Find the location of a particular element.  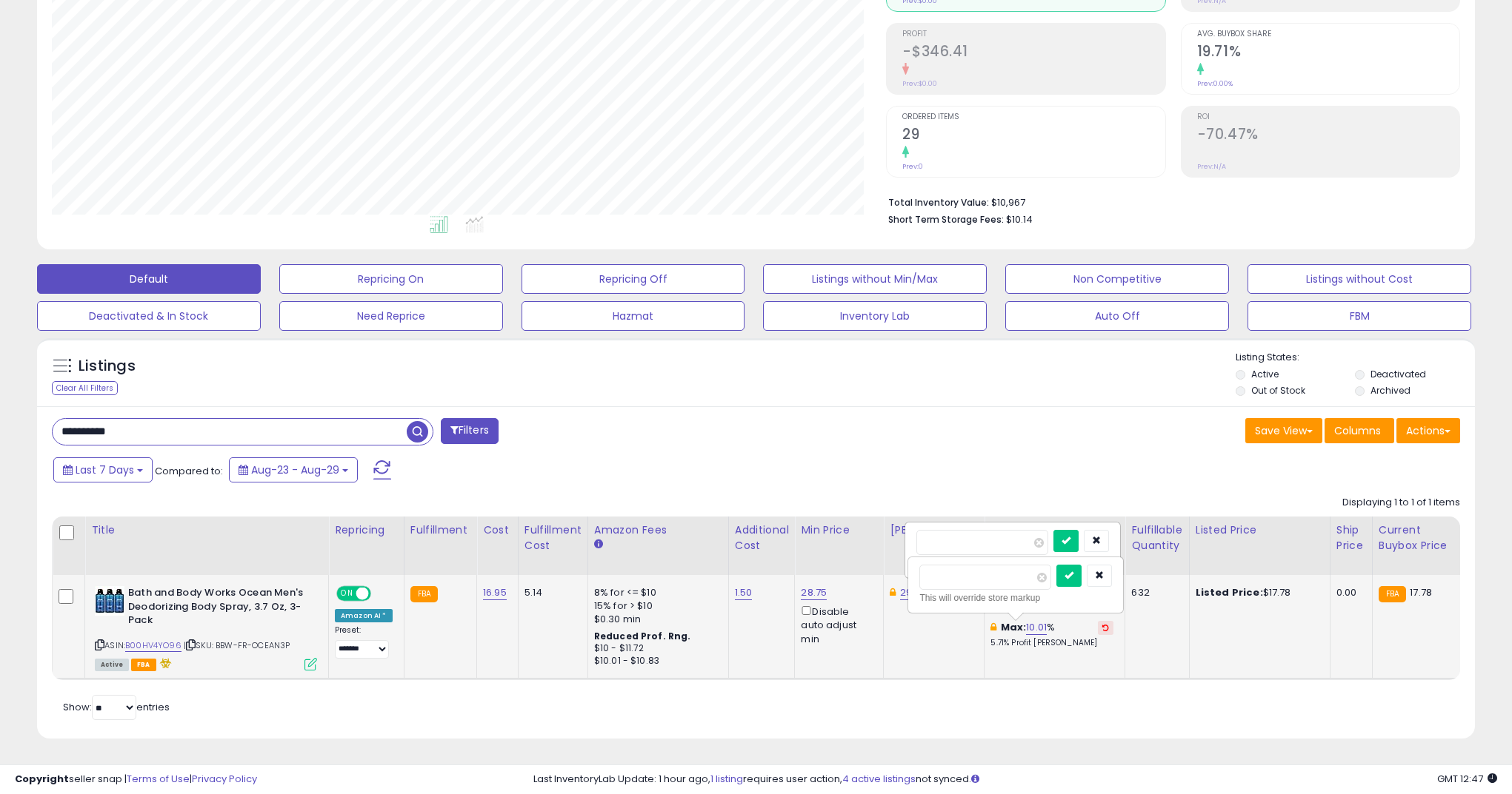

strong: Copyright is located at coordinates (42, 779).